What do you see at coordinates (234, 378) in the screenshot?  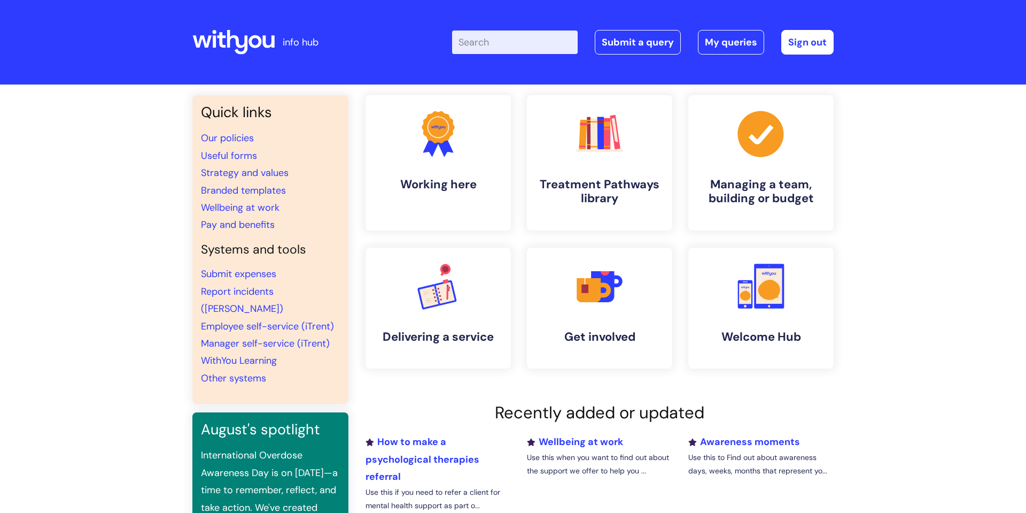 I see `a: Other systems` at bounding box center [234, 378].